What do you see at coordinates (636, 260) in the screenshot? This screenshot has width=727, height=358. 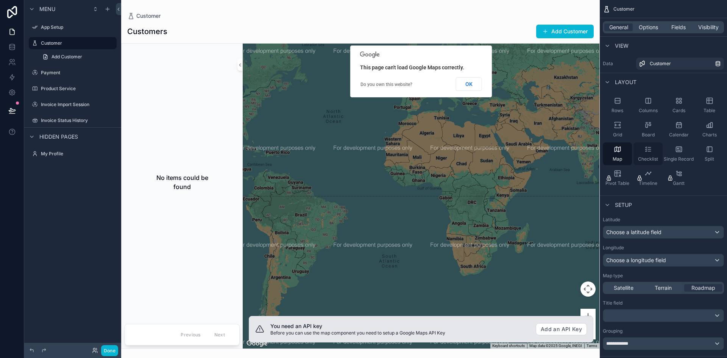 I see `span: Choose a longitude field` at bounding box center [636, 260].